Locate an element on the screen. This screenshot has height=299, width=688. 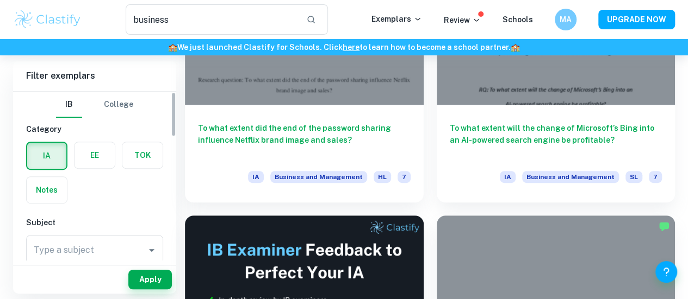
button: Notes is located at coordinates (47, 190).